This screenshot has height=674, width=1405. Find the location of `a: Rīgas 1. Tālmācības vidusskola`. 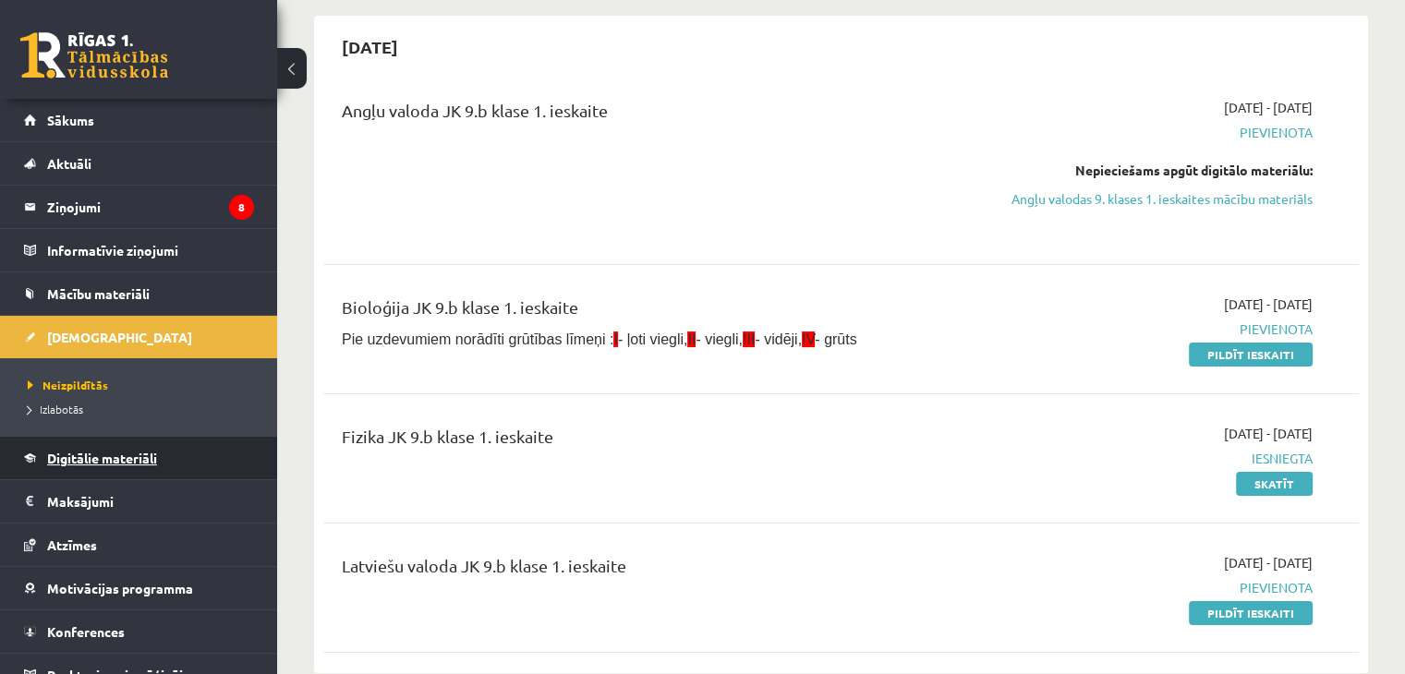

a: Rīgas 1. Tālmācības vidusskola is located at coordinates (94, 55).